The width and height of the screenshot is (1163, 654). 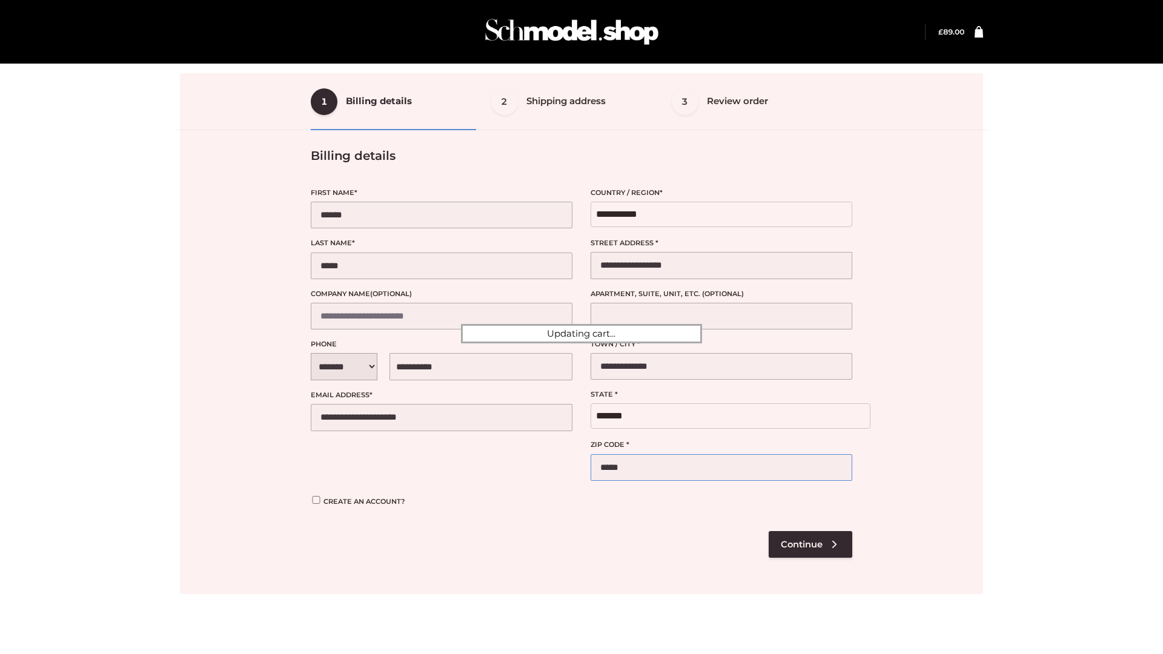 What do you see at coordinates (572, 31) in the screenshot?
I see `a: Schmodel Admin 964` at bounding box center [572, 31].